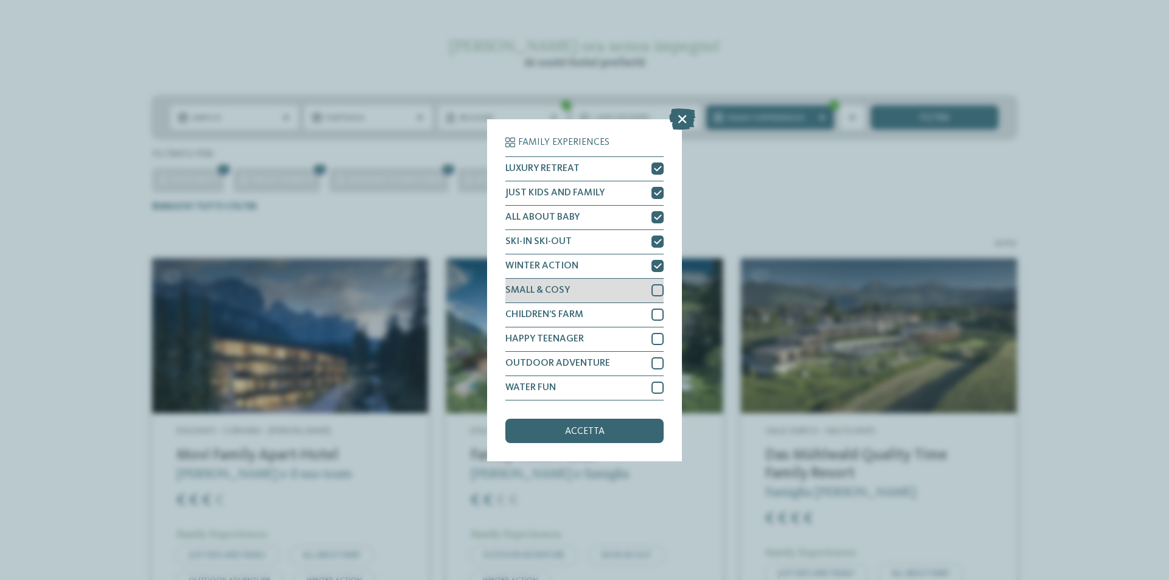 This screenshot has width=1169, height=580. Describe the element at coordinates (585, 432) in the screenshot. I see `span: accetta` at that location.